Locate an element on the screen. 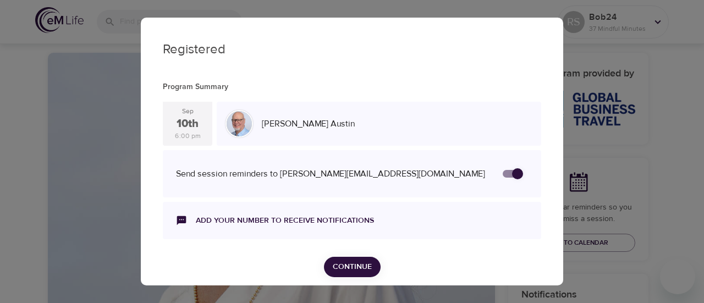 The image size is (704, 303). span: Continue is located at coordinates (352, 267).